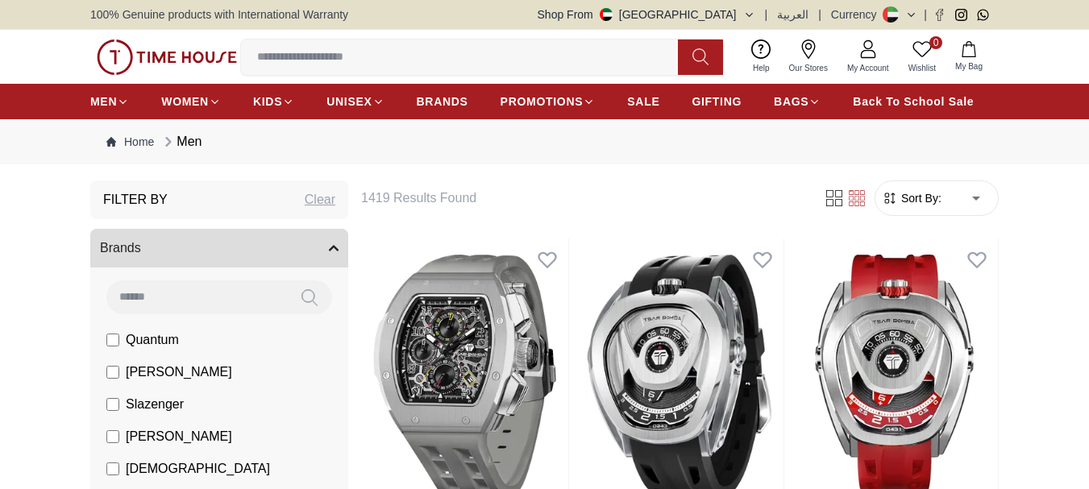  Describe the element at coordinates (135, 200) in the screenshot. I see `h3: Filter By` at that location.